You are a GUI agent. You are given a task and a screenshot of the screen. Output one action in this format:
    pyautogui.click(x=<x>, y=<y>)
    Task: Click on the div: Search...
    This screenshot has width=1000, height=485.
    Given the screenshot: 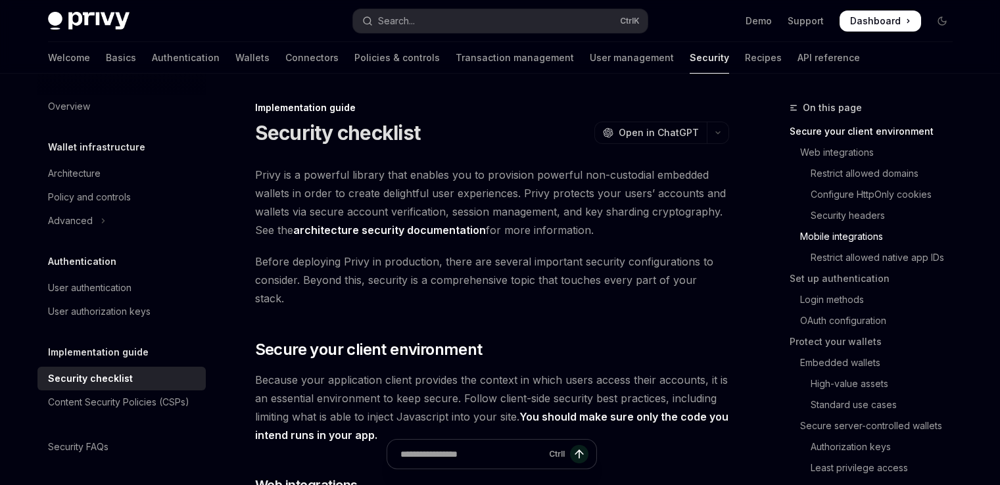 What is the action you would take?
    pyautogui.click(x=397, y=21)
    